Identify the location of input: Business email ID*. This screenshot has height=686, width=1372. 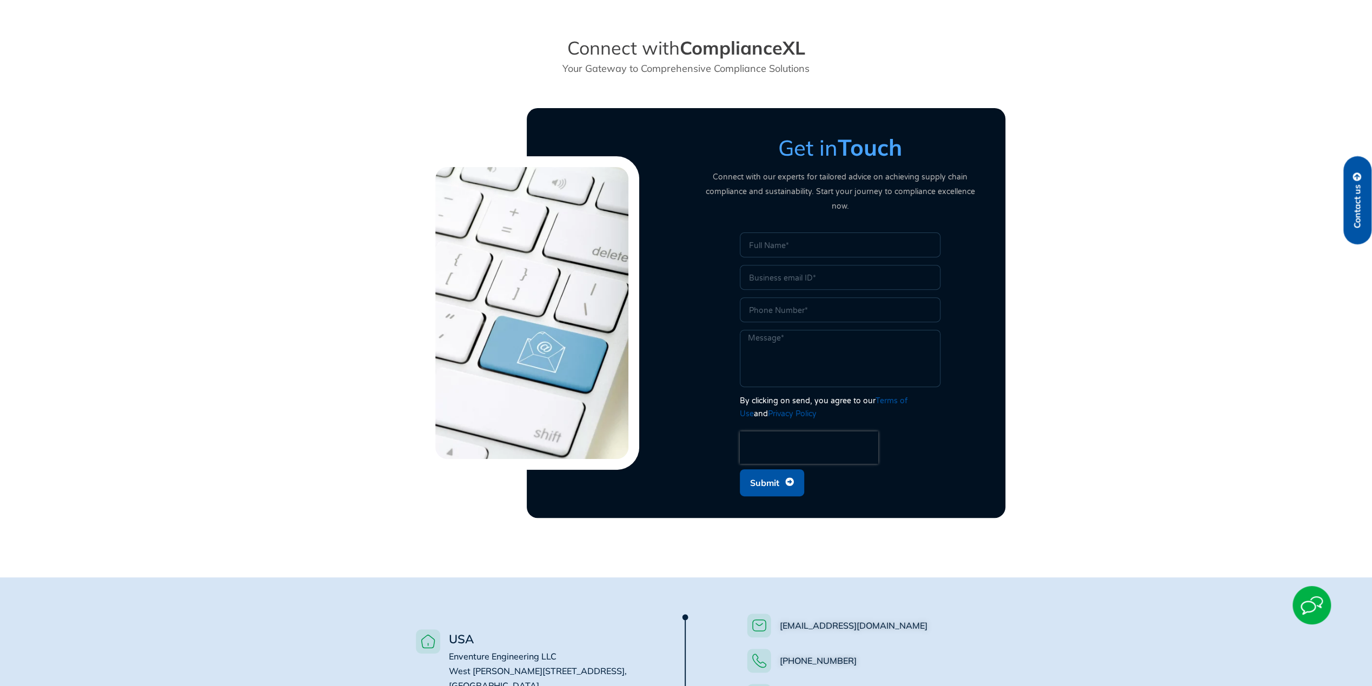
(840, 277).